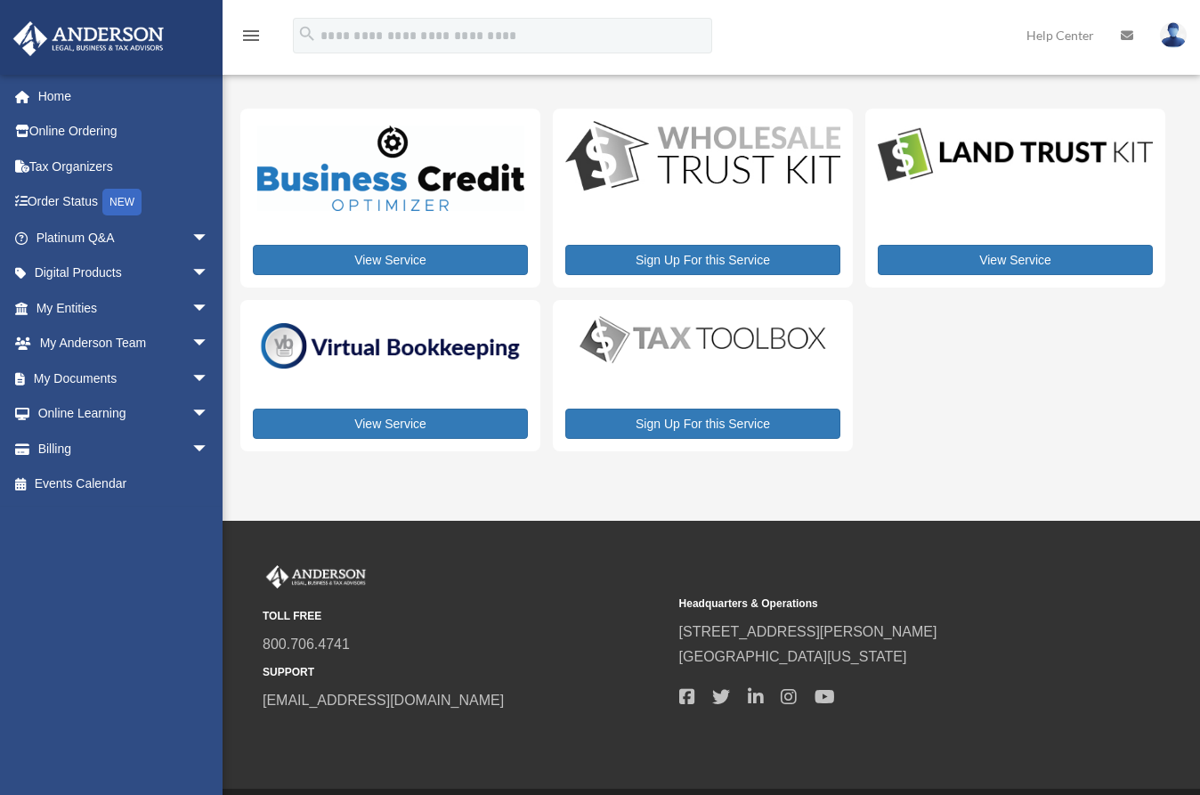 This screenshot has height=795, width=1200. I want to click on a: Events Calendar, so click(124, 484).